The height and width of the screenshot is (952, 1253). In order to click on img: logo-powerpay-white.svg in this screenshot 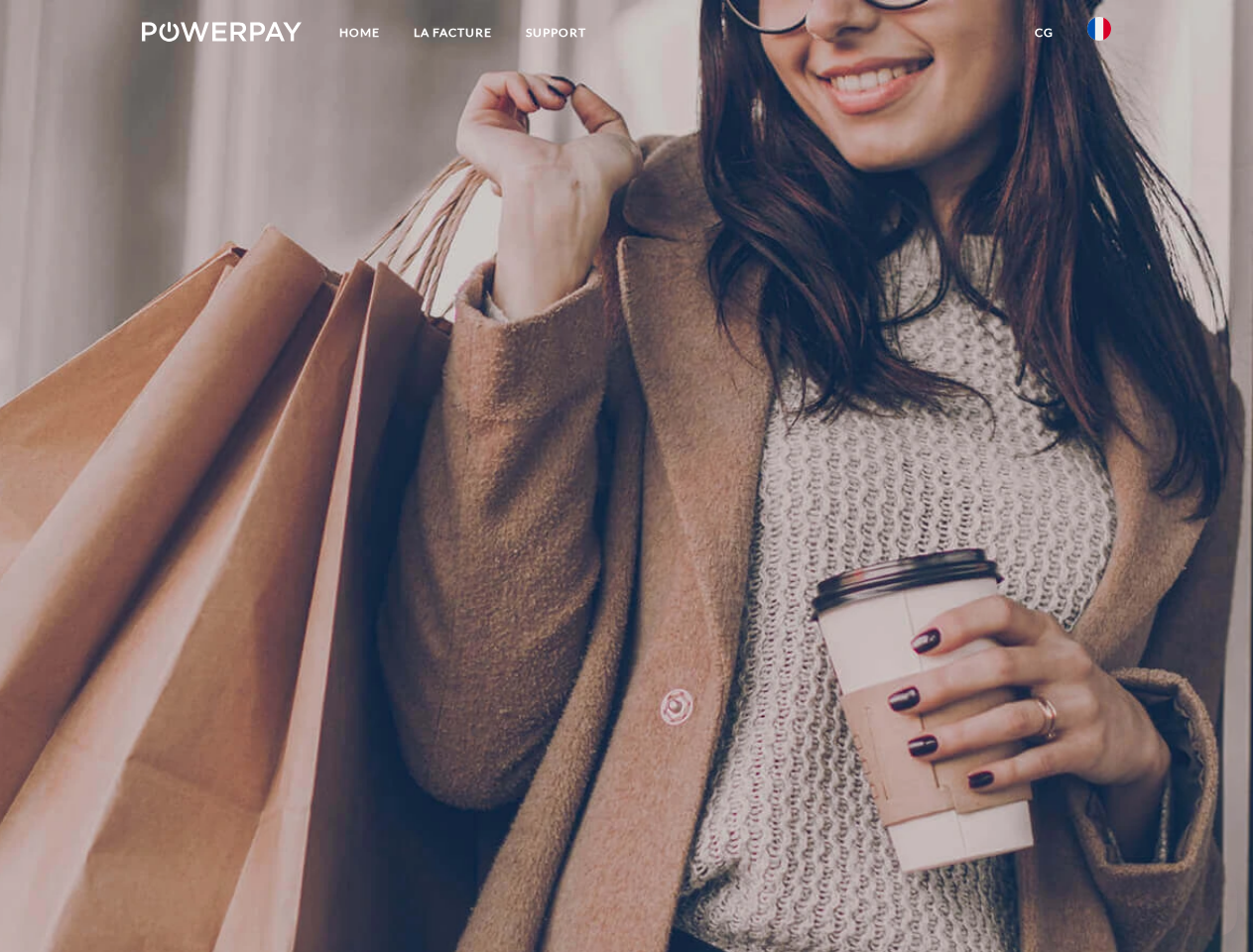, I will do `click(221, 32)`.